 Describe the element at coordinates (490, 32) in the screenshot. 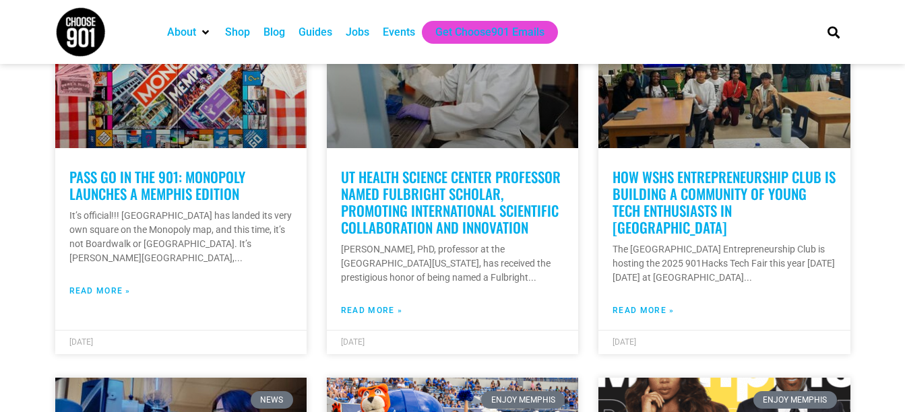

I see `a: Get Choose901 Emails` at that location.